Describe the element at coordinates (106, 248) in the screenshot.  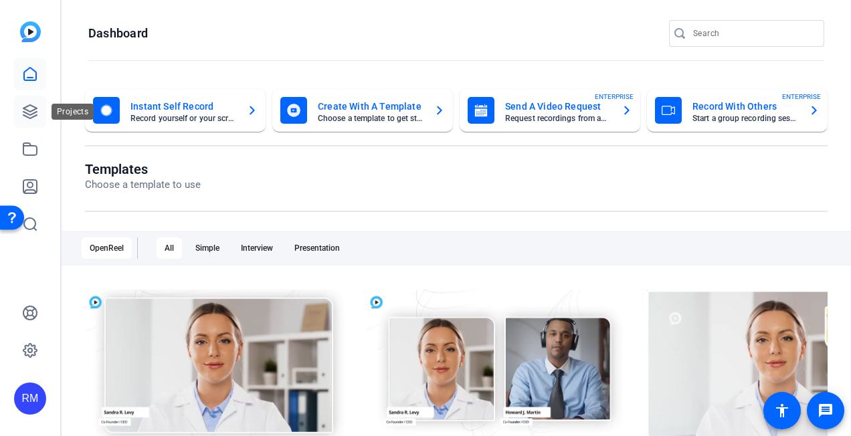
I see `div: OpenReel` at that location.